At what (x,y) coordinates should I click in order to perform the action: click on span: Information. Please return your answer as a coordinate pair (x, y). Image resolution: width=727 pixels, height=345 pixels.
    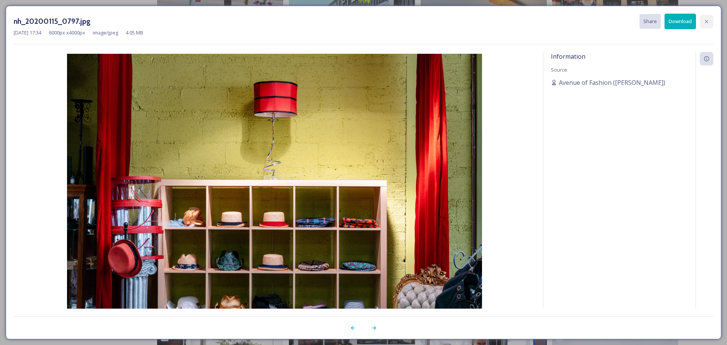
    Looking at the image, I should click on (568, 56).